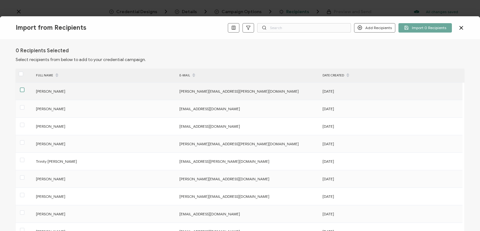 This screenshot has height=231, width=480. What do you see at coordinates (425, 28) in the screenshot?
I see `button: Import 0 Recipients` at bounding box center [425, 28].